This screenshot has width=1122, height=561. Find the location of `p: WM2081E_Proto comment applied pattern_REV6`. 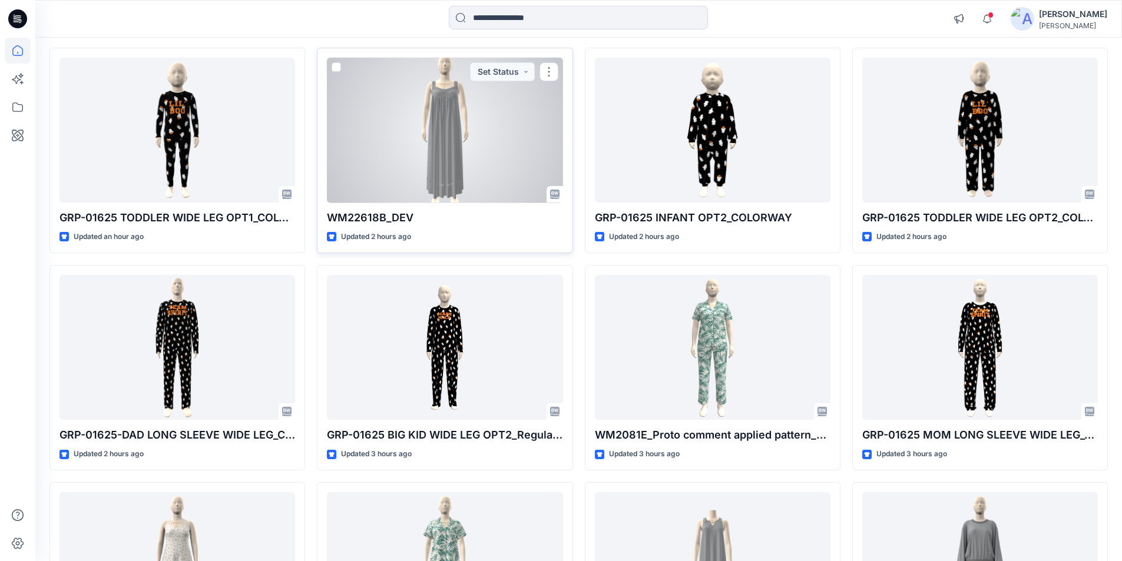

p: WM2081E_Proto comment applied pattern_REV6 is located at coordinates (713, 435).